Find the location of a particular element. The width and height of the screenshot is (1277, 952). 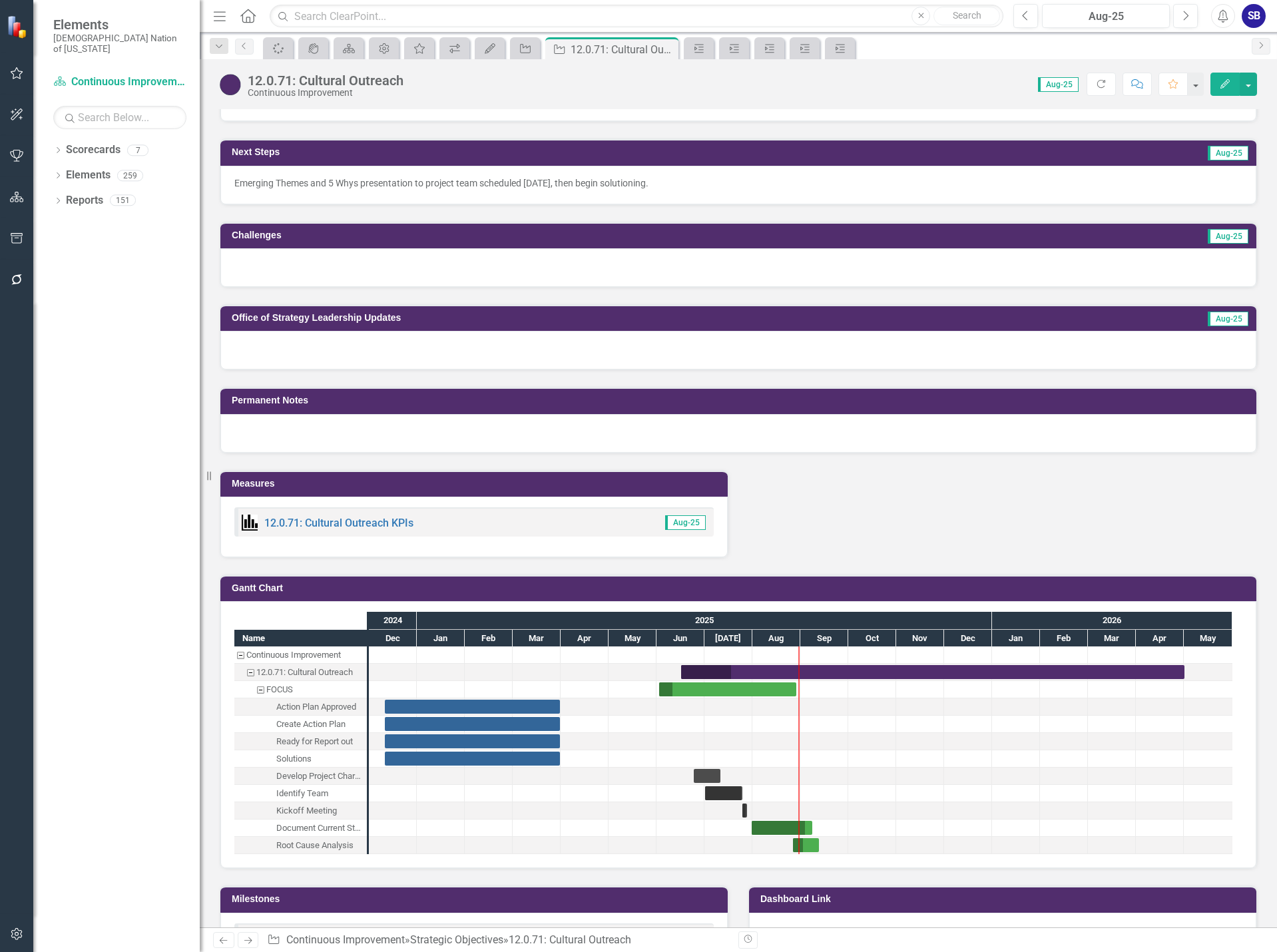

button: Search is located at coordinates (967, 16).